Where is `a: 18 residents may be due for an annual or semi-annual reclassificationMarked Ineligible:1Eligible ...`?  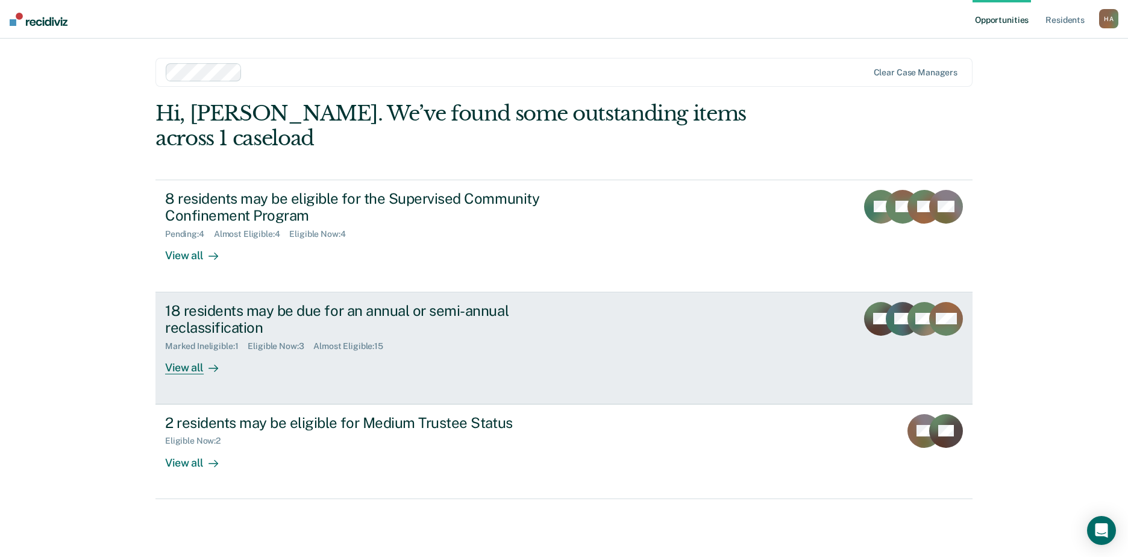 a: 18 residents may be due for an annual or semi-annual reclassificationMarked Ineligible:1Eligible ... is located at coordinates (564, 348).